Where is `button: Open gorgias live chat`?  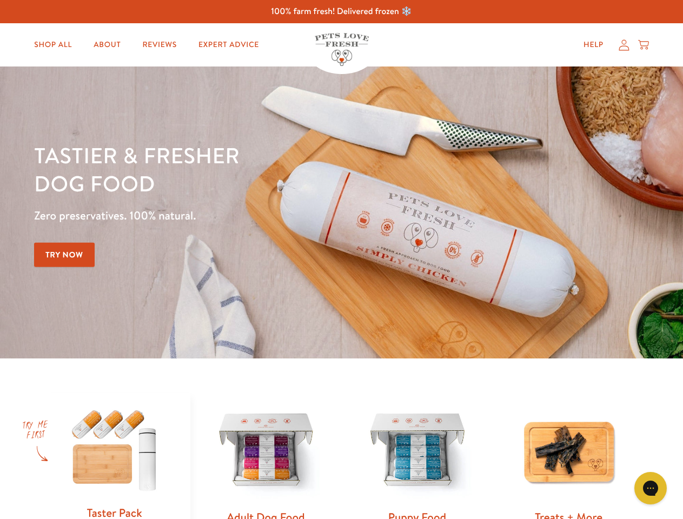 button: Open gorgias live chat is located at coordinates (22, 20).